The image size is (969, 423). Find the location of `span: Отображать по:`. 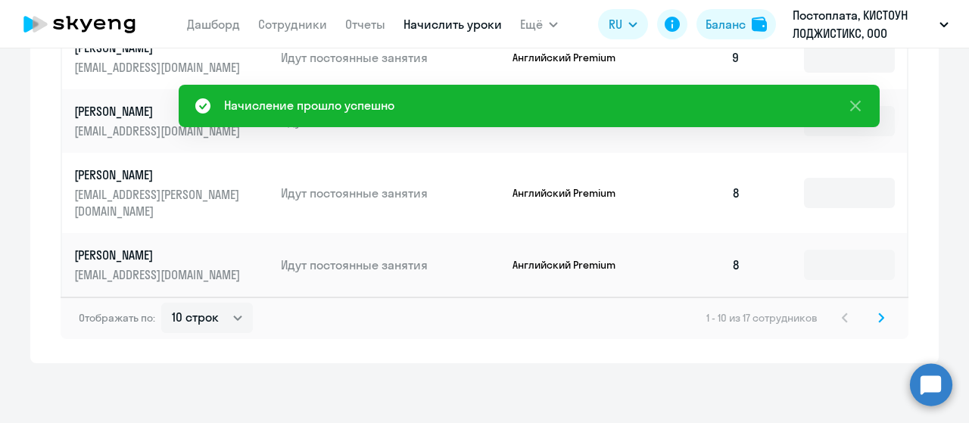

span: Отображать по: is located at coordinates (117, 318).